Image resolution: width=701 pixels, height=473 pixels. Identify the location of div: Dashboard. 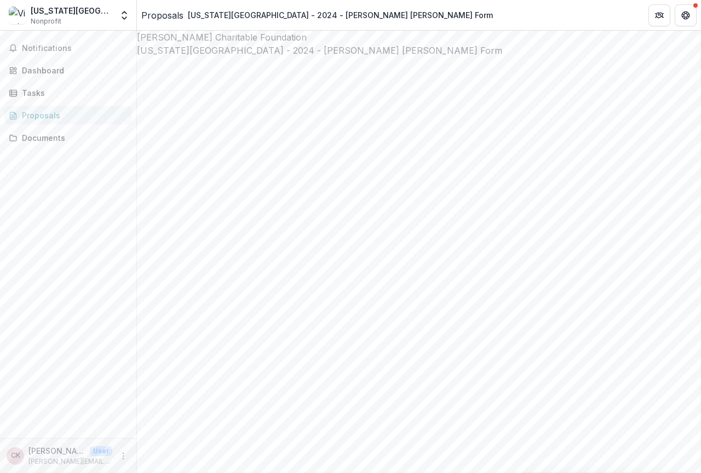
(72, 70).